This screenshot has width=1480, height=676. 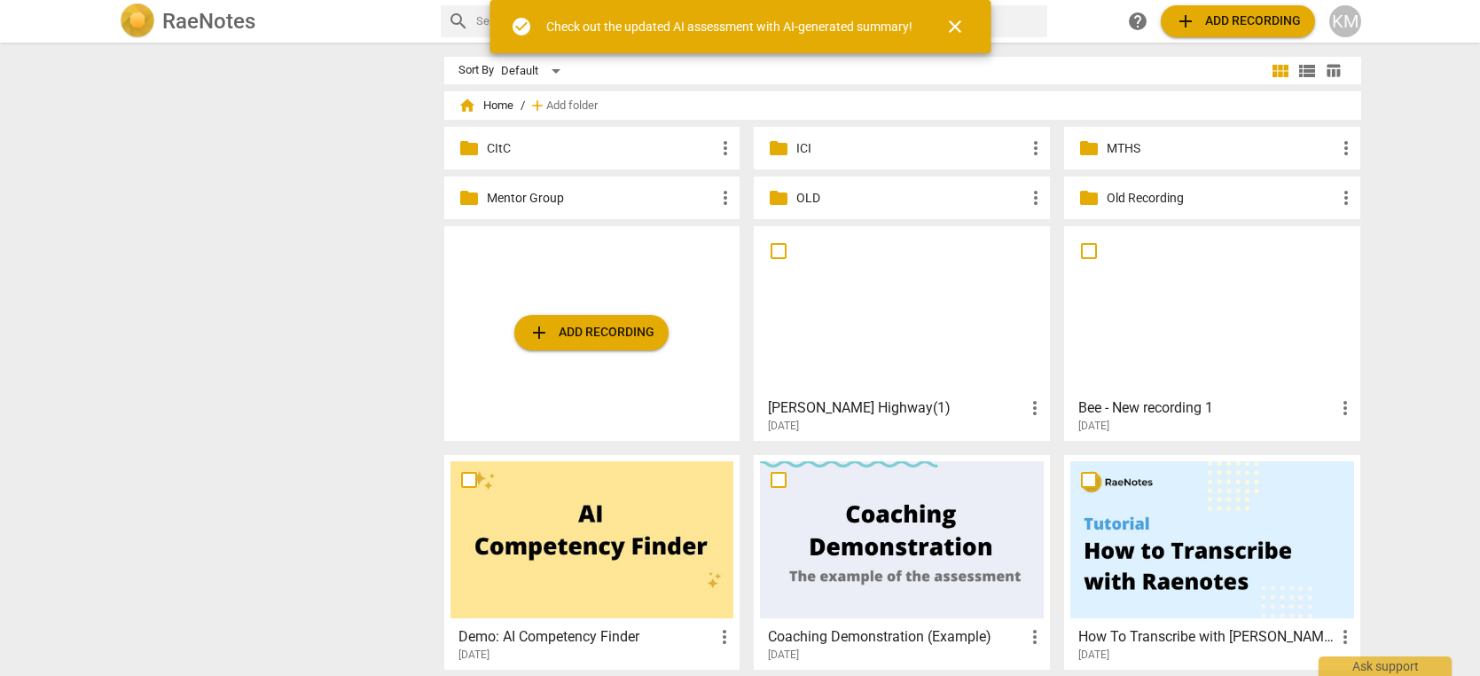 I want to click on h3: Coaching Demonstration (Example), so click(x=896, y=637).